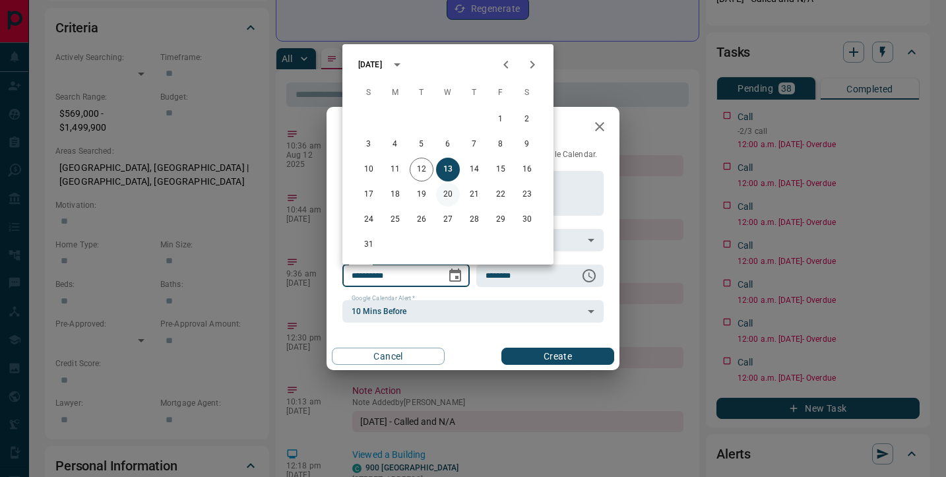 The image size is (946, 477). Describe the element at coordinates (527, 93) in the screenshot. I see `span: Saturday` at that location.